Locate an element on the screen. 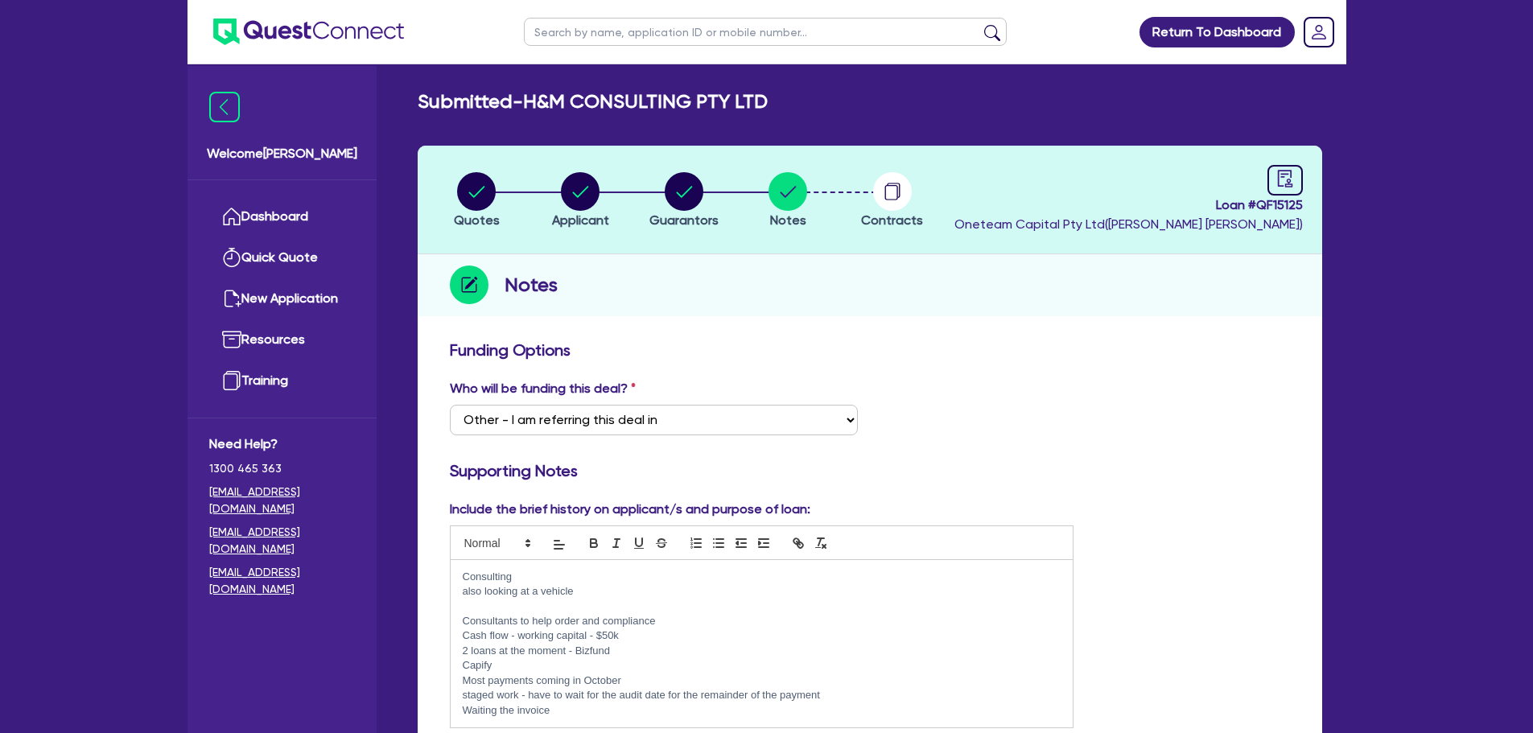  label: Include the brief history on applicant/s and purpose of loan: is located at coordinates (630, 509).